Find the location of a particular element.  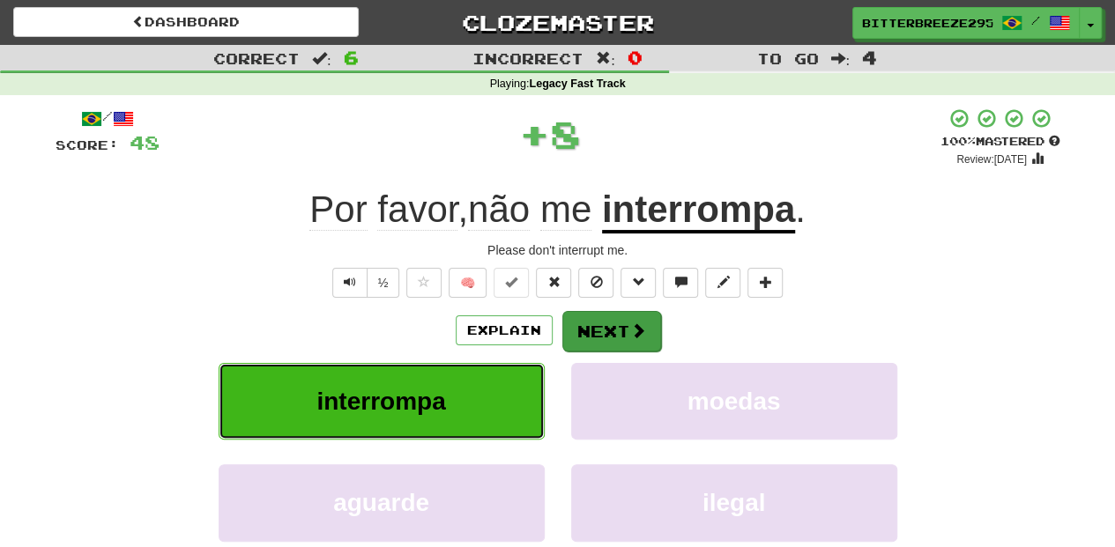

button: Next is located at coordinates (612, 331).